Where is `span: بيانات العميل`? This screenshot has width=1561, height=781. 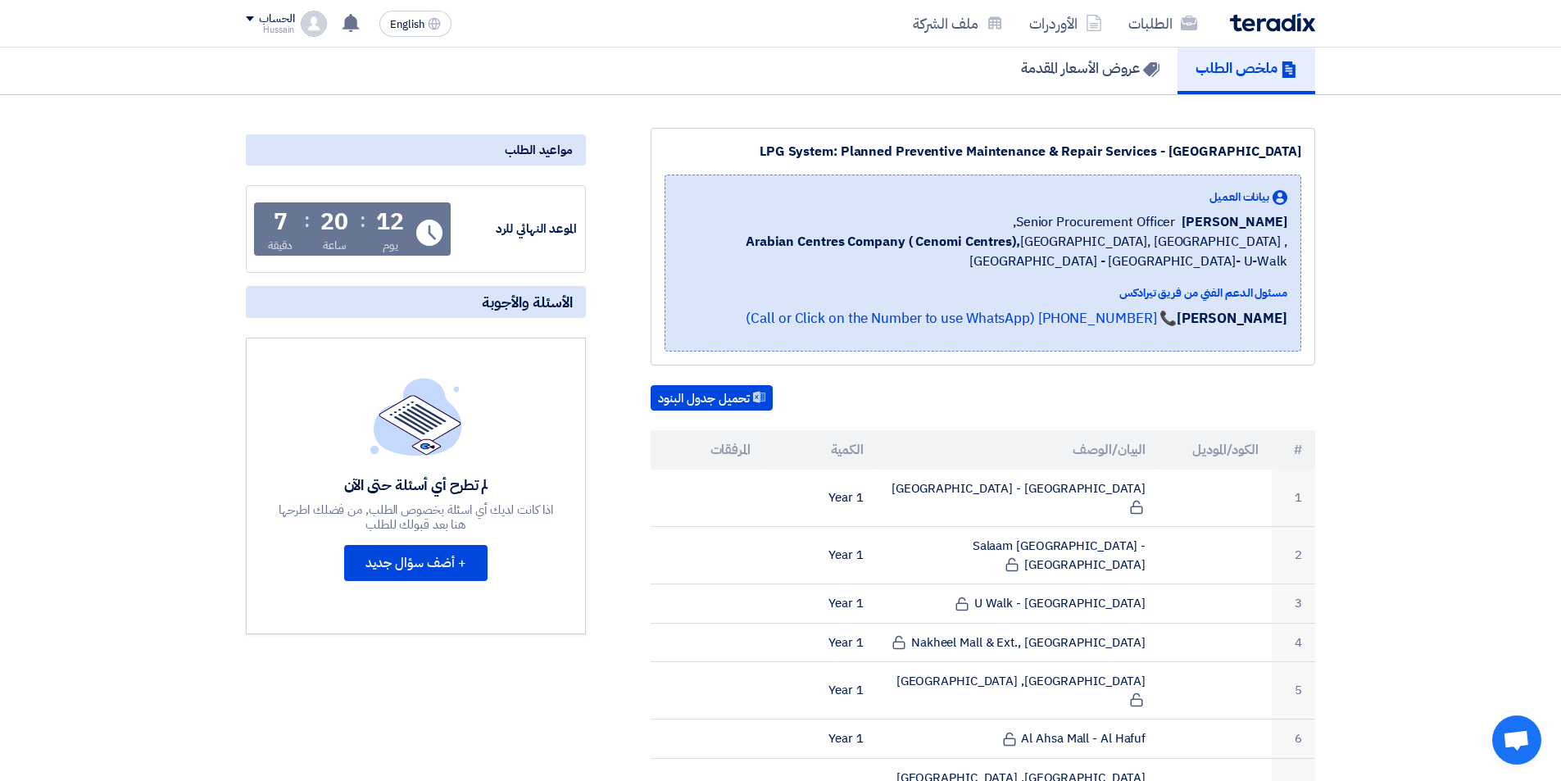 span: بيانات العميل is located at coordinates (1239, 197).